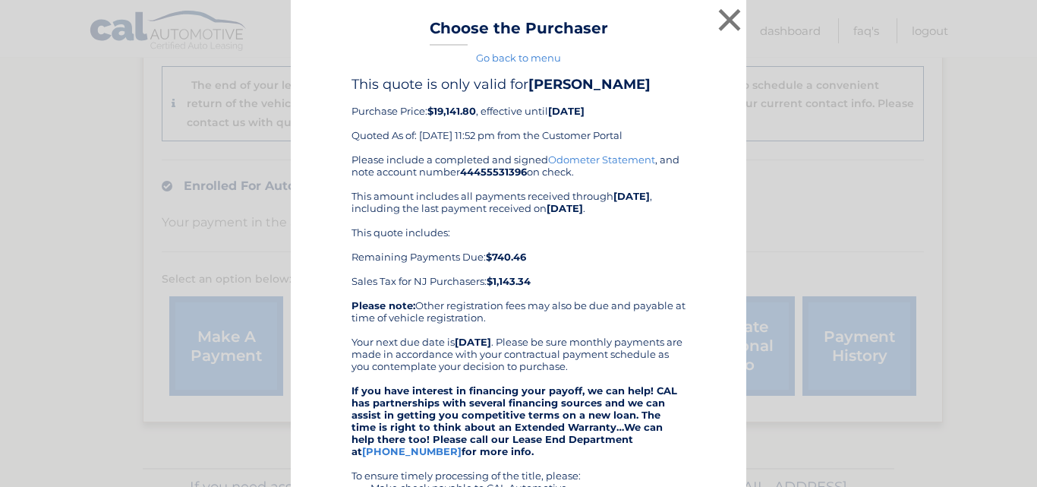 The image size is (1037, 487). What do you see at coordinates (519, 84) in the screenshot?
I see `h4: This quote is only valid for` at bounding box center [519, 84].